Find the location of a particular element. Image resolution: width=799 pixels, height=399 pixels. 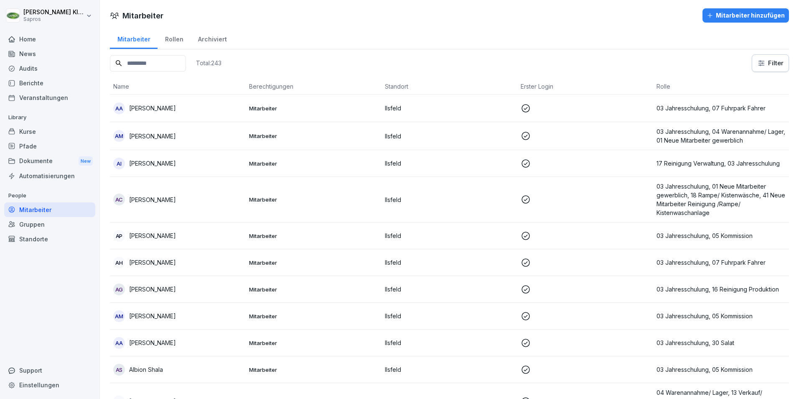

a: Veranstaltungen is located at coordinates (50, 97).